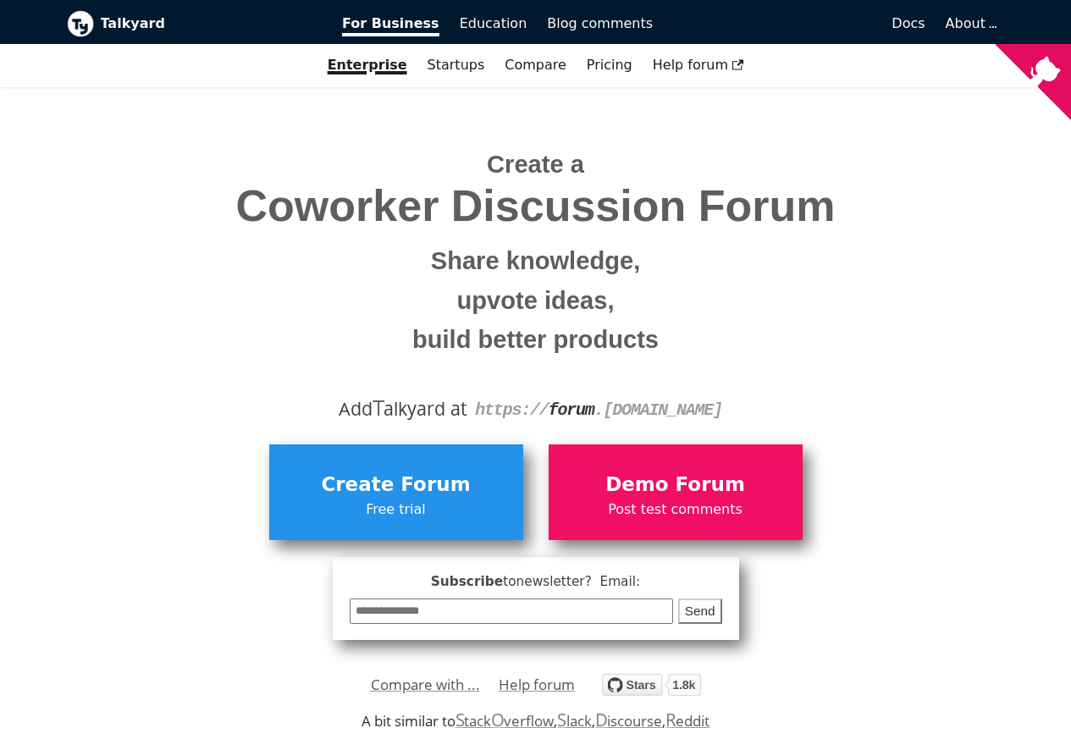  I want to click on span: Help forum, so click(698, 64).